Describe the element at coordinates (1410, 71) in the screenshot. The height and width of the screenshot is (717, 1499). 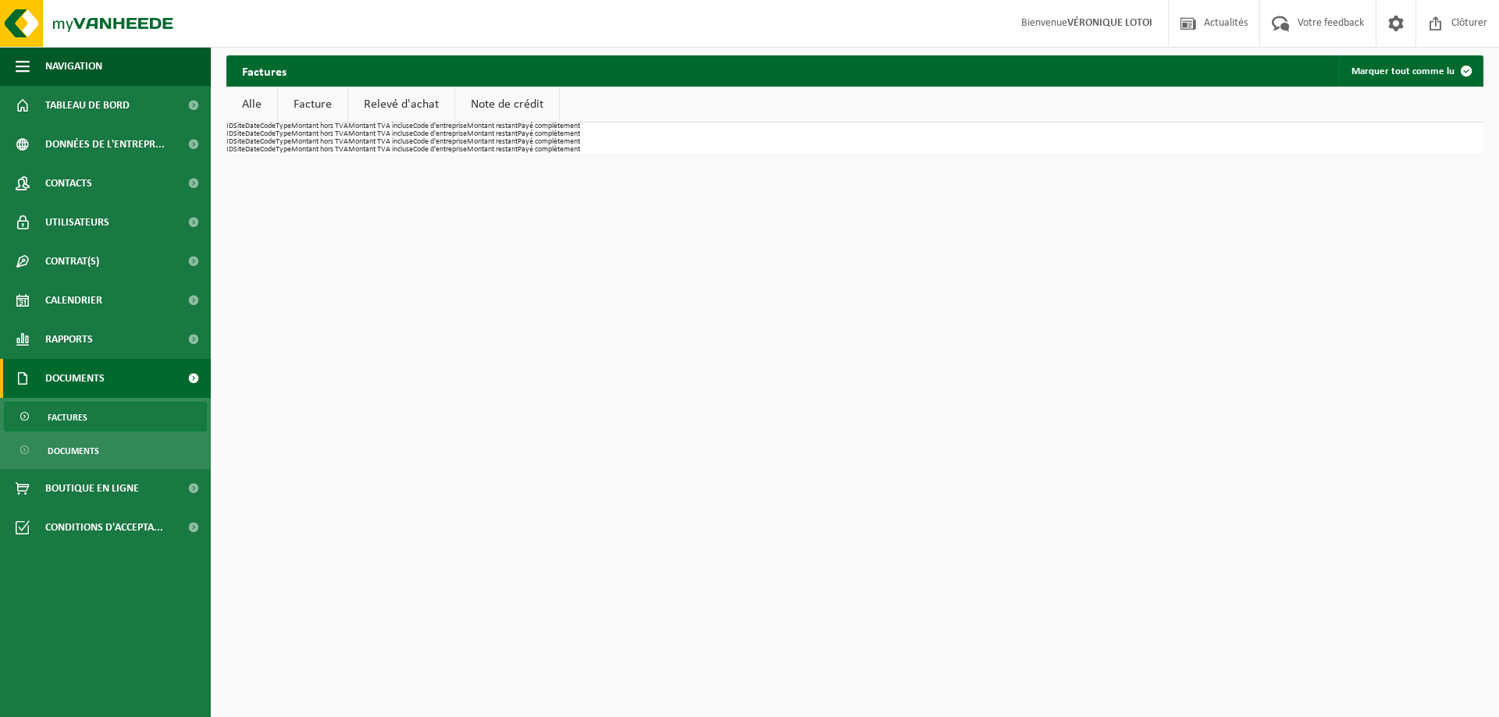
I see `button: Marquer tout comme lu` at that location.